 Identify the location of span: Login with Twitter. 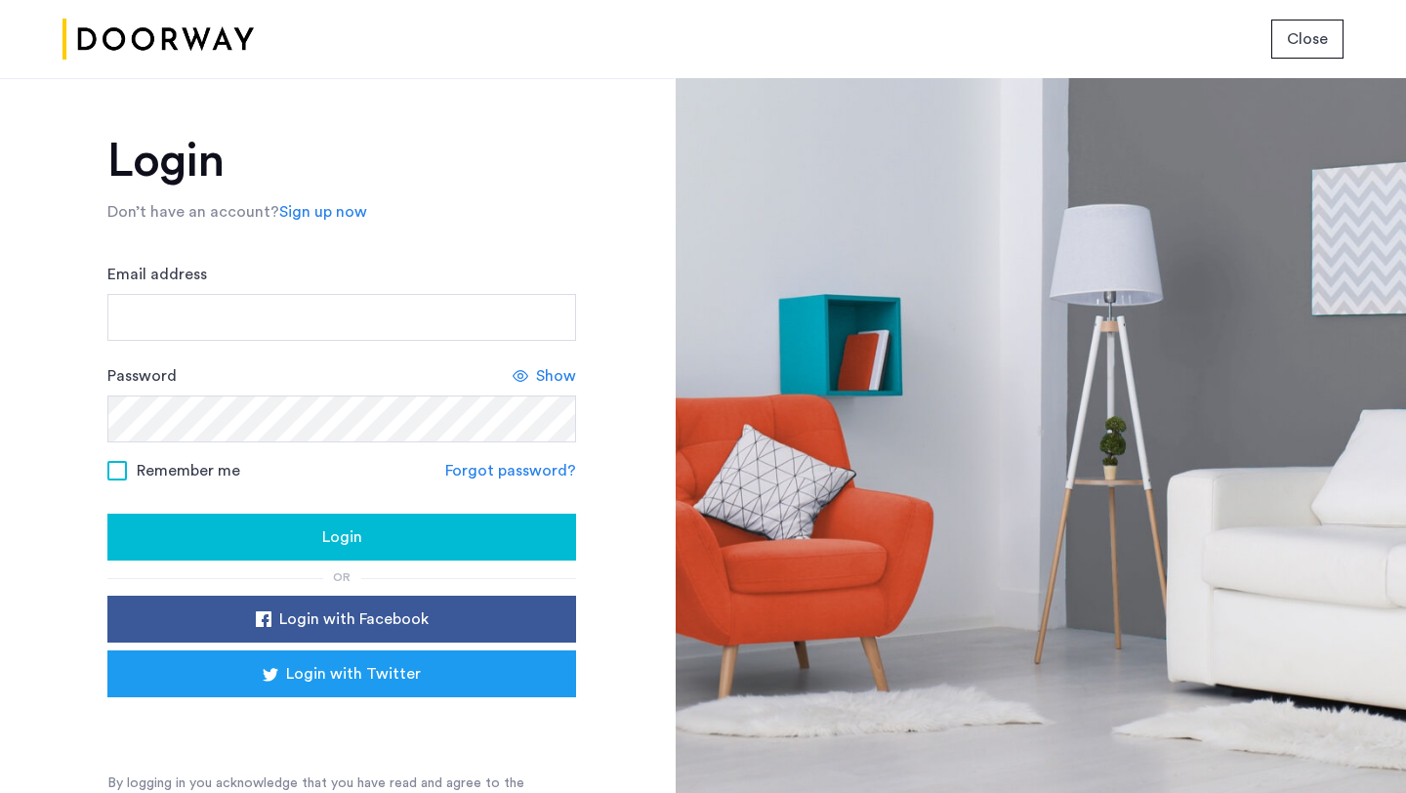
(354, 674).